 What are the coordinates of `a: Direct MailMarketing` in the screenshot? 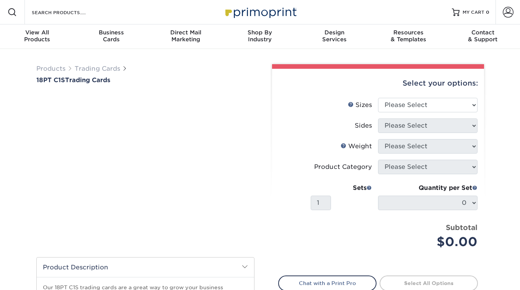 It's located at (186, 37).